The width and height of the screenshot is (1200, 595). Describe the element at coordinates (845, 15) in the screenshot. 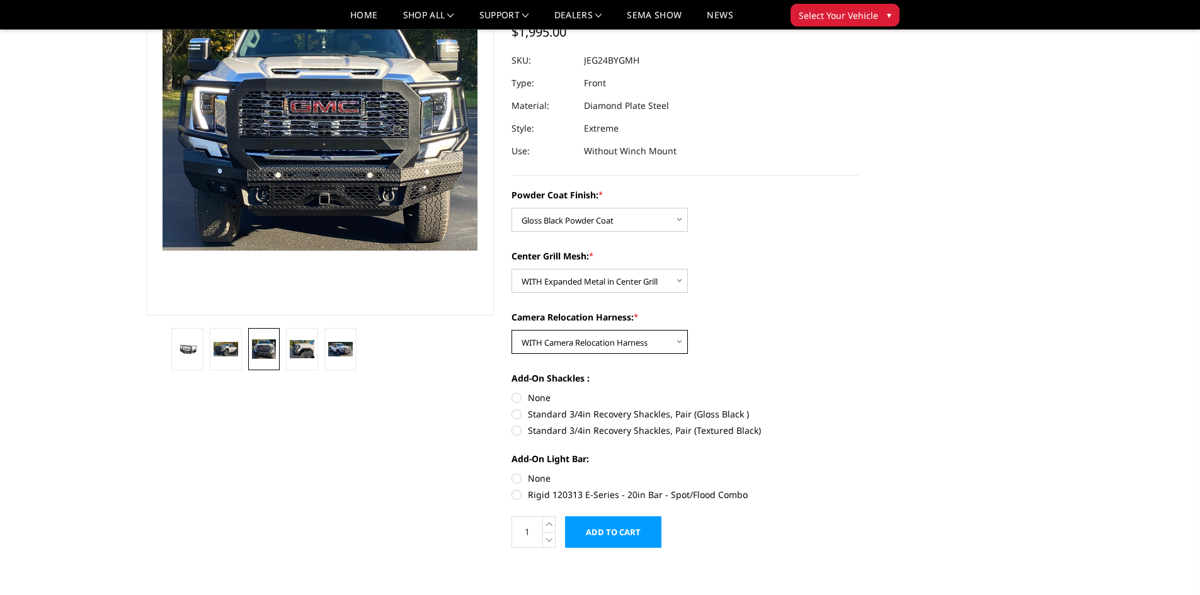

I see `button: Select Your Vehicle` at that location.